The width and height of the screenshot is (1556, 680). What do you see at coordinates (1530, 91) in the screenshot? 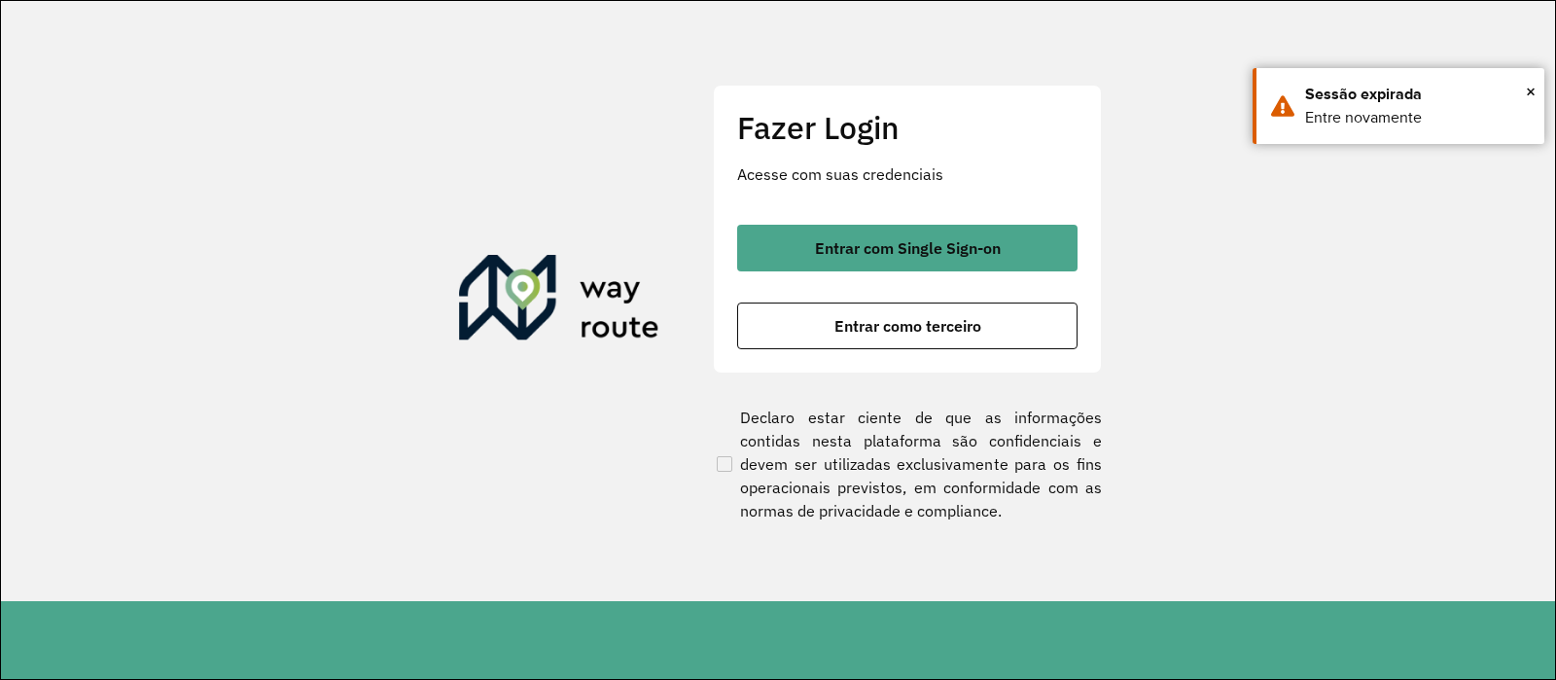
I see `button: Close` at bounding box center [1530, 91].